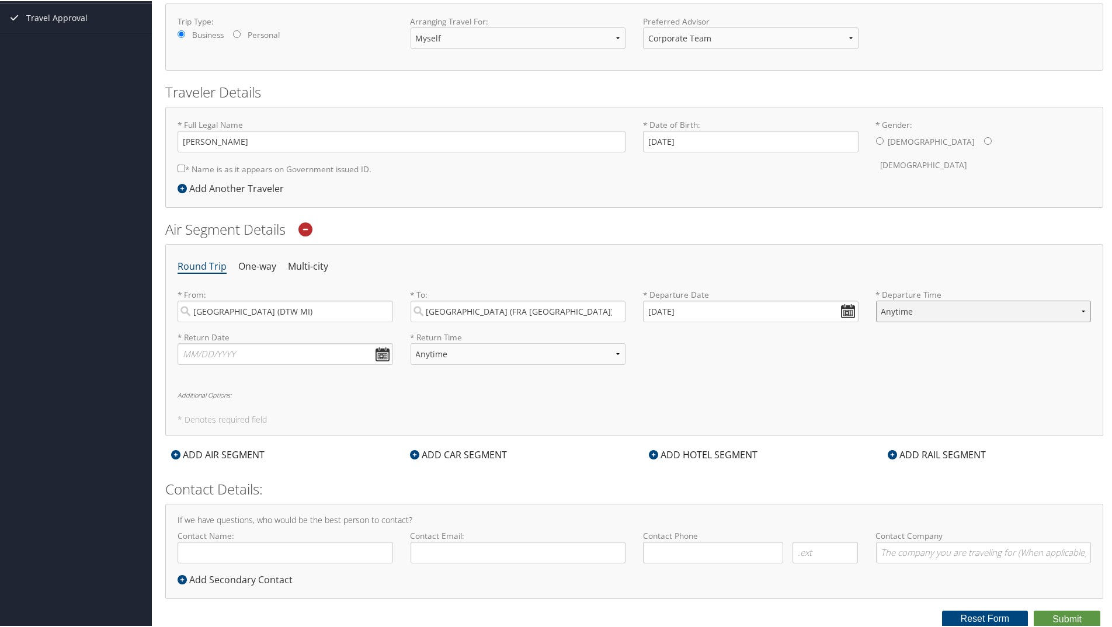  Describe the element at coordinates (285, 551) in the screenshot. I see `input: Contact Name:` at that location.